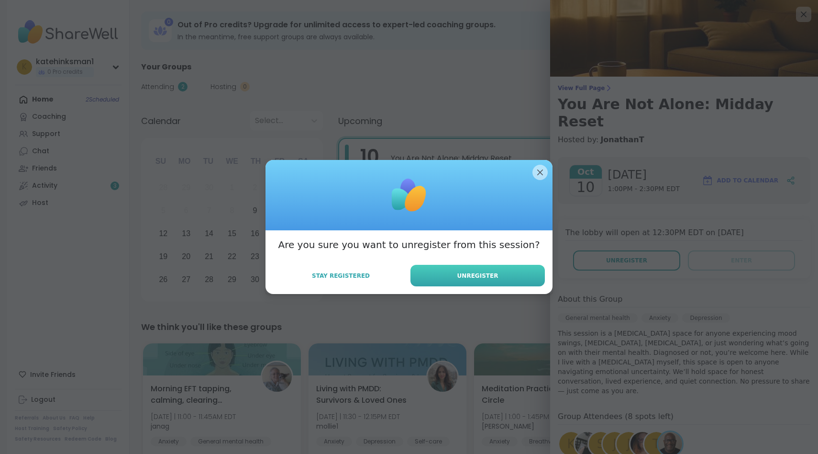  What do you see at coordinates (478, 275) in the screenshot?
I see `button: Unregister` at bounding box center [478, 275].